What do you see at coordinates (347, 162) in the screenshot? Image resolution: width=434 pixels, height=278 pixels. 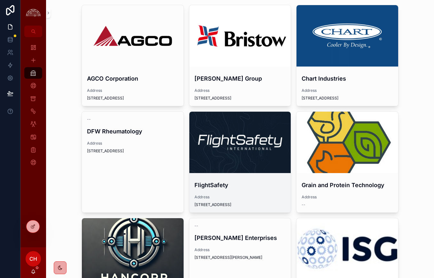 I see `a: Grain and Protein TechnologyAddress--` at bounding box center [347, 162].